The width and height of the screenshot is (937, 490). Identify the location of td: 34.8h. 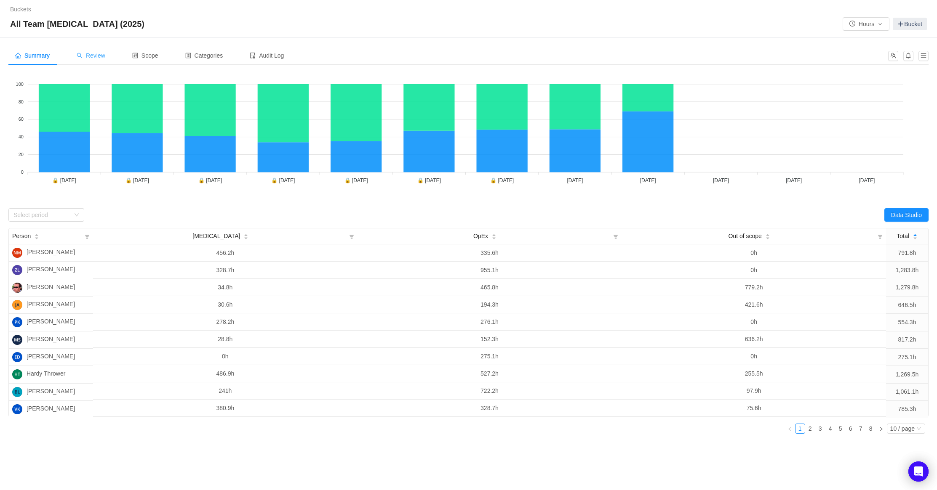
(225, 288).